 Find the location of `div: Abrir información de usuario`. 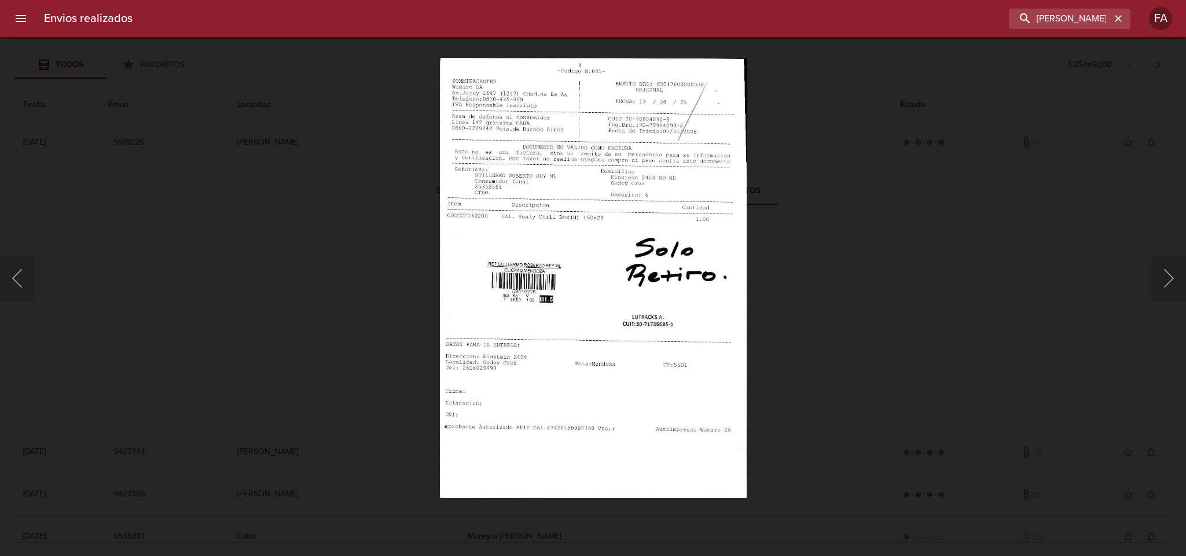

div: Abrir información de usuario is located at coordinates (1160, 19).